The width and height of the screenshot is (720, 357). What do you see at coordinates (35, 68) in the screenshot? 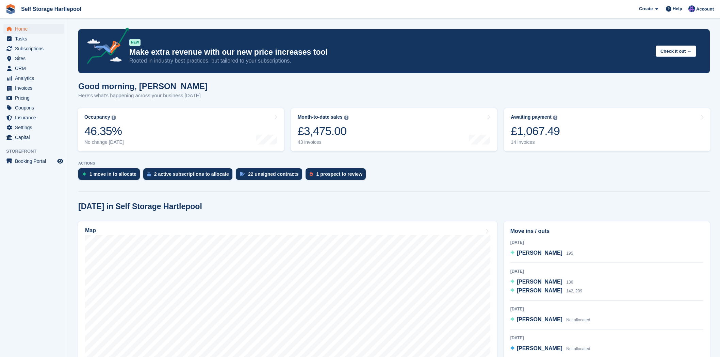
I see `span: CRM` at bounding box center [35, 68].